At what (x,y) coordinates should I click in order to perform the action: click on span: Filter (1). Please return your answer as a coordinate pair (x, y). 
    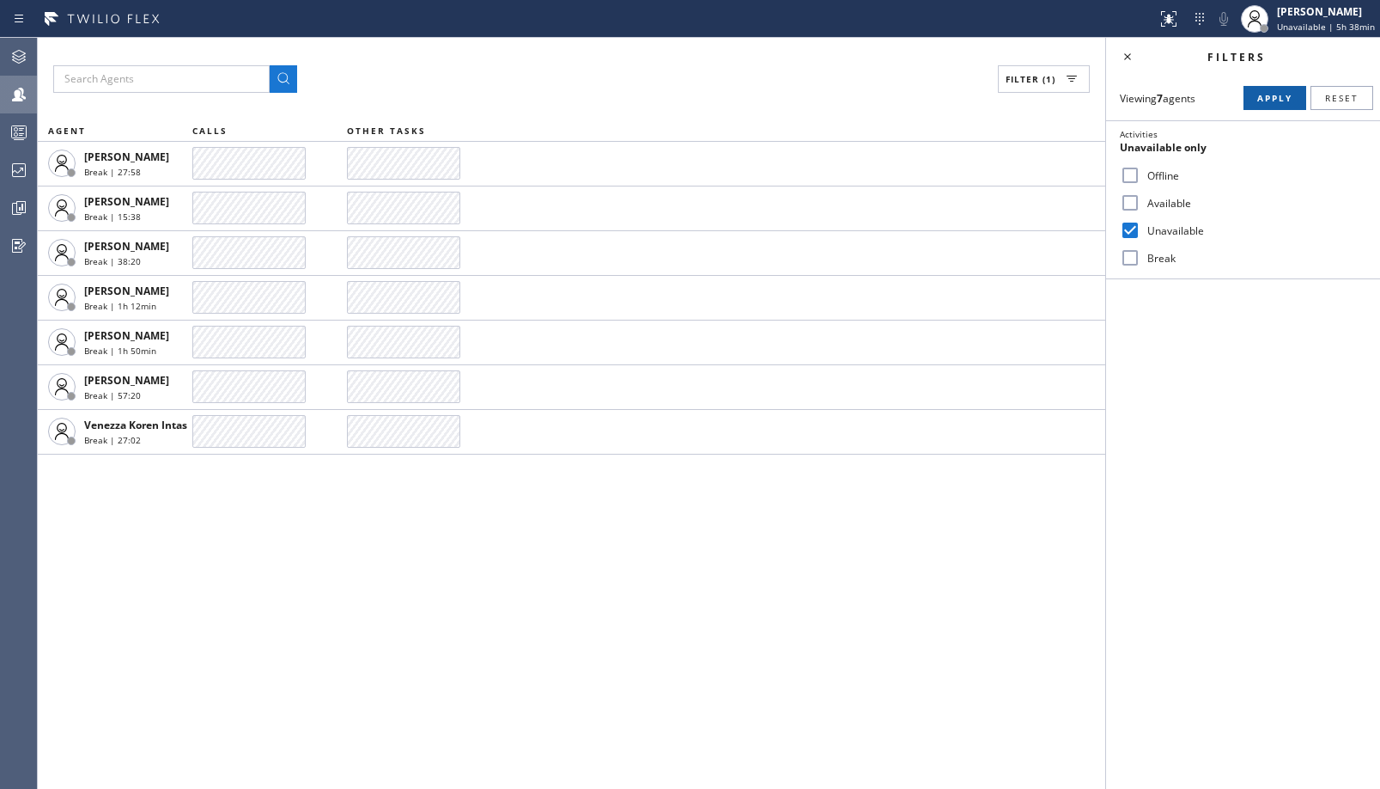
    Looking at the image, I should click on (1031, 79).